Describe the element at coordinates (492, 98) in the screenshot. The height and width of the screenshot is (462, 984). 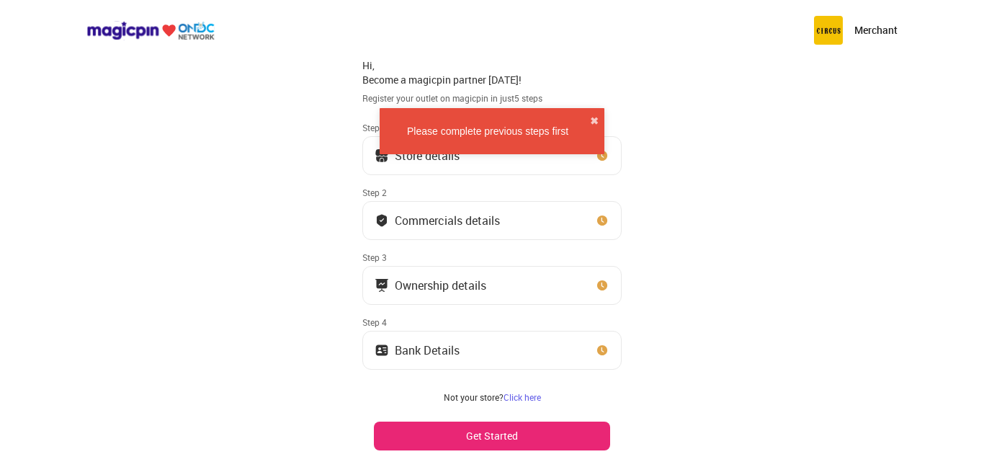
I see `div: Register your outlet on magicpin in just 5 steps` at that location.